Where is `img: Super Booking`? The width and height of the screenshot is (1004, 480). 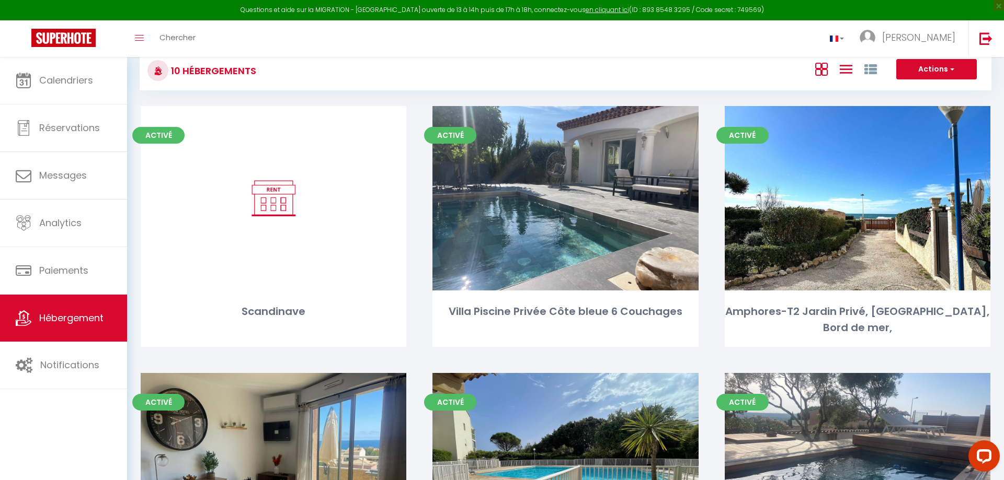 img: Super Booking is located at coordinates (63, 38).